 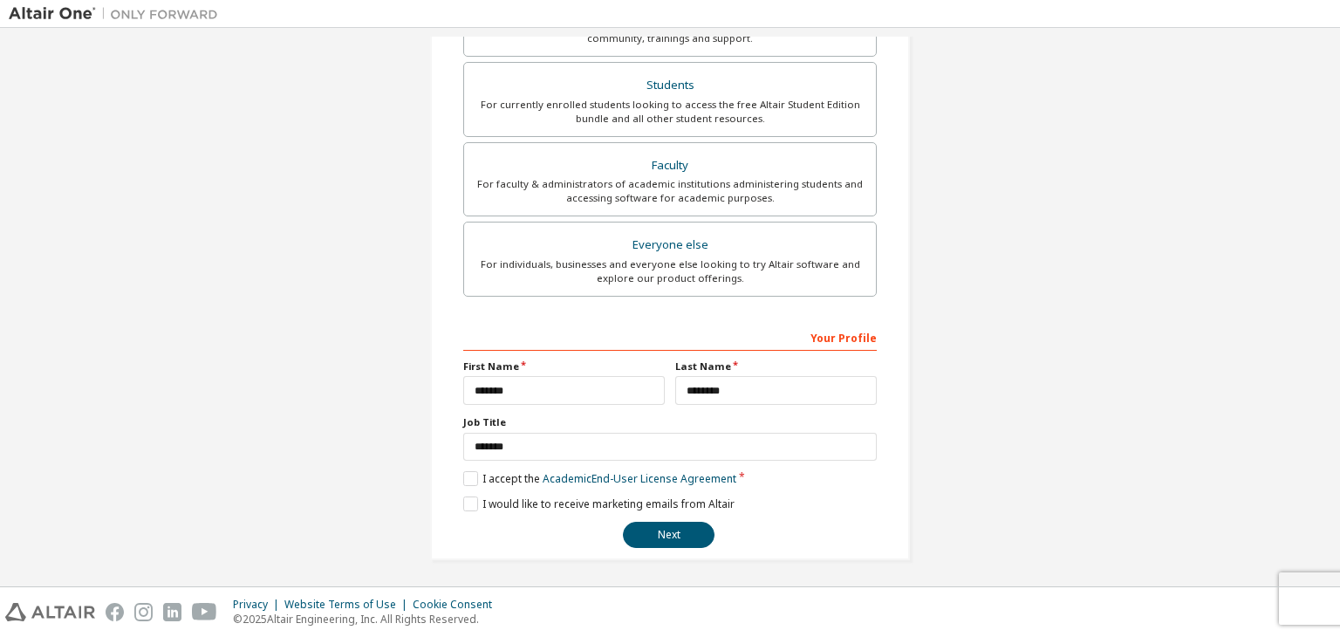 I want to click on label: First Name, so click(x=564, y=366).